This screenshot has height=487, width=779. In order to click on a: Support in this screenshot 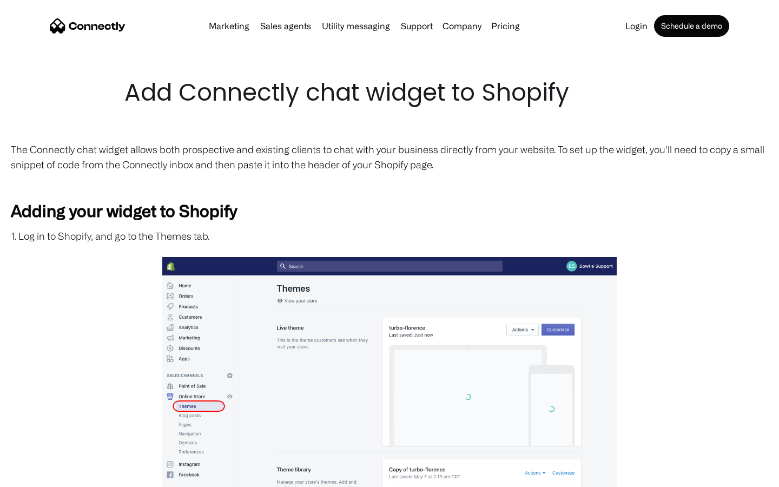, I will do `click(417, 26)`.